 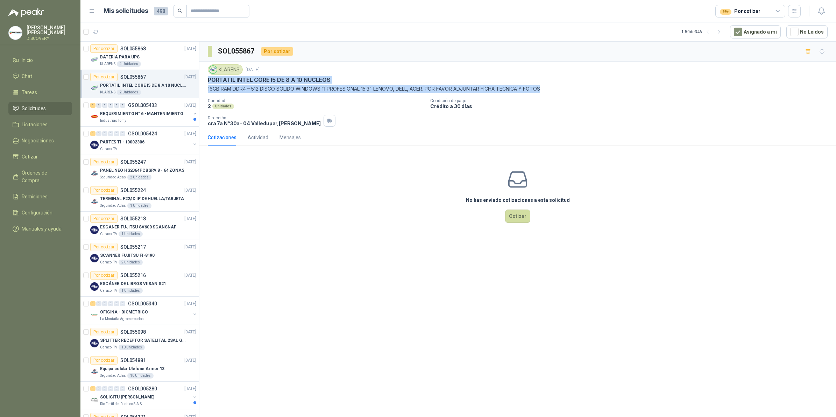 What do you see at coordinates (124, 312) in the screenshot?
I see `p: OFICINA - BIOMETRICO` at bounding box center [124, 312].